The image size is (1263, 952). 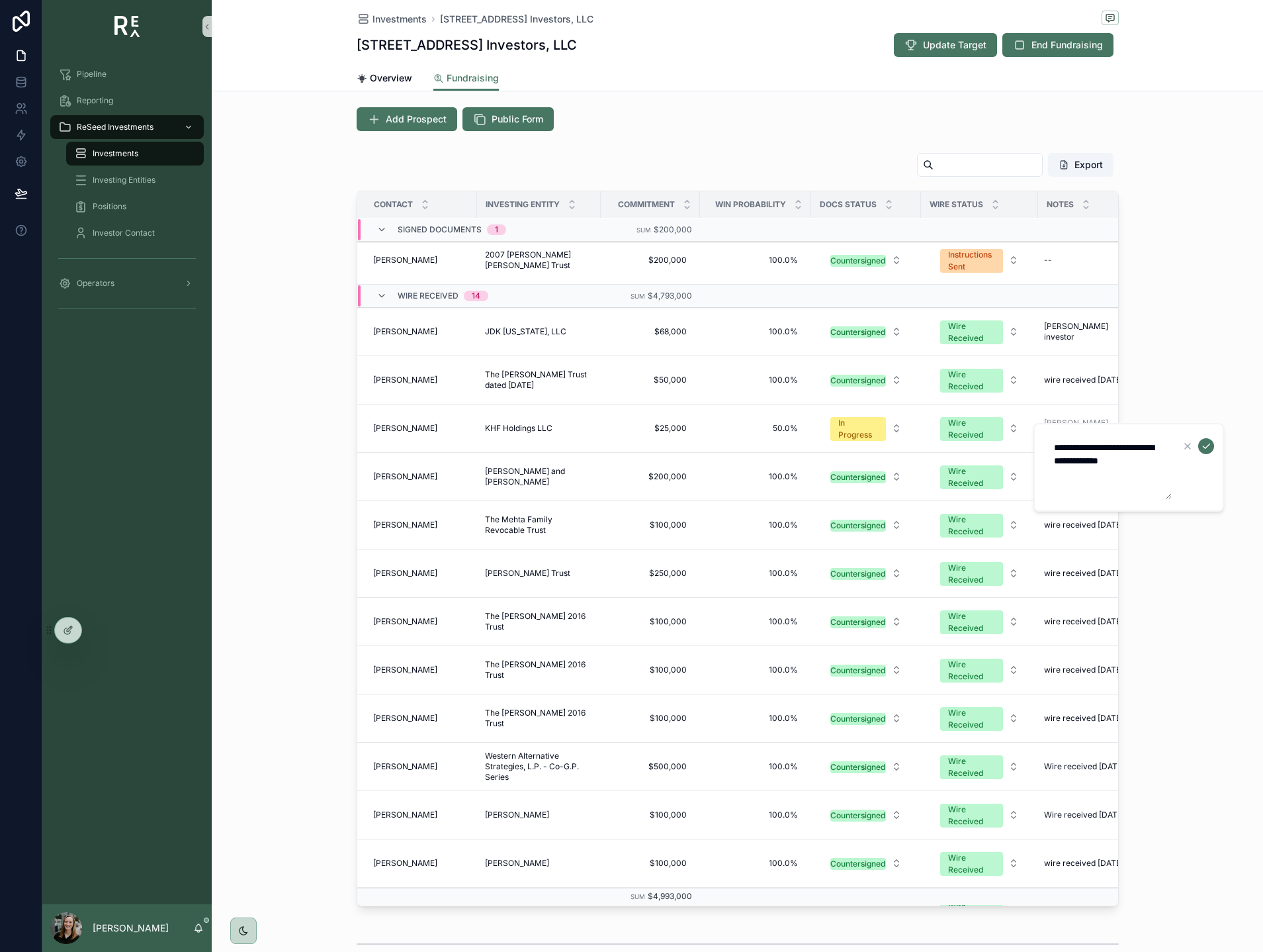 I want to click on span: Wire Status, so click(x=957, y=205).